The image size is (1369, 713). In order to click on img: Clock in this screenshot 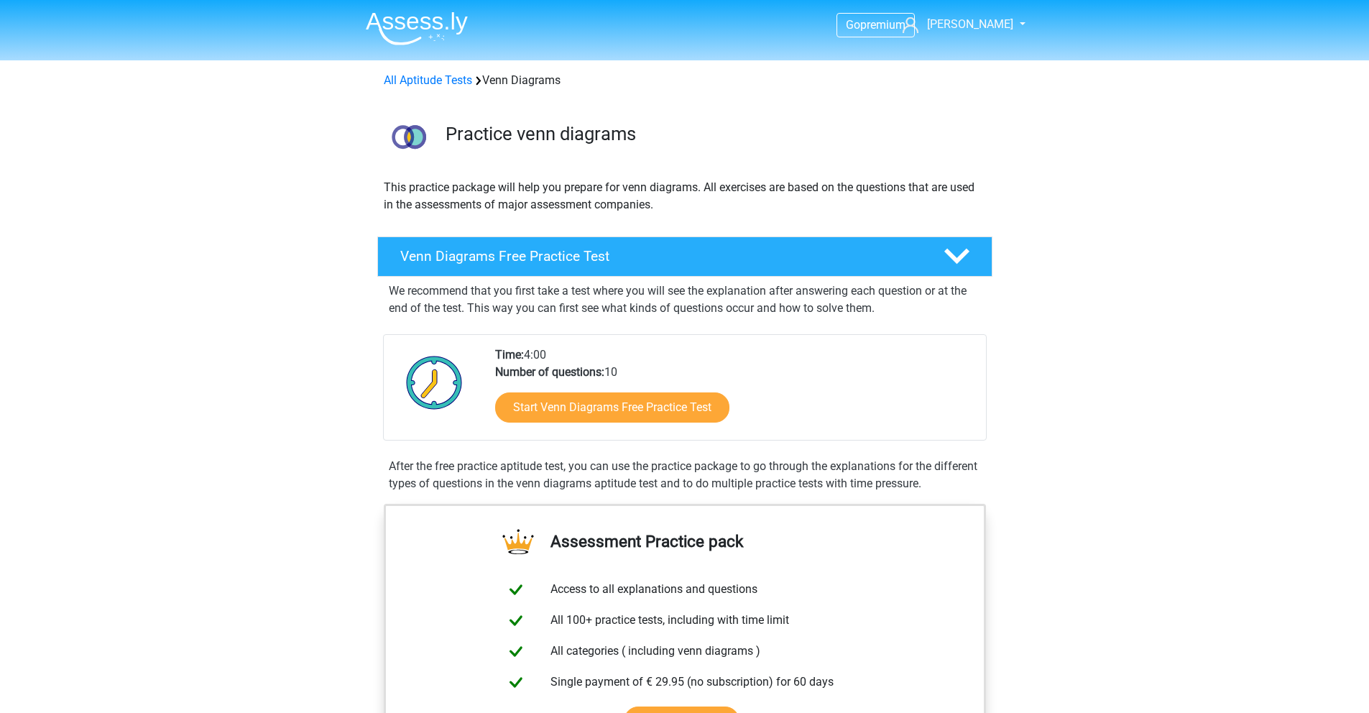, I will do `click(434, 382)`.